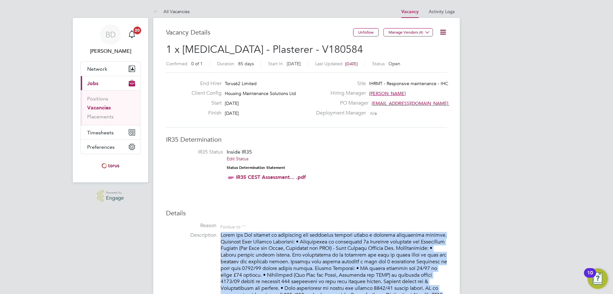 The height and width of the screenshot is (294, 613). What do you see at coordinates (409, 83) in the screenshot?
I see `span: IHRMT - Responsive maintenance - IHC` at bounding box center [409, 83].